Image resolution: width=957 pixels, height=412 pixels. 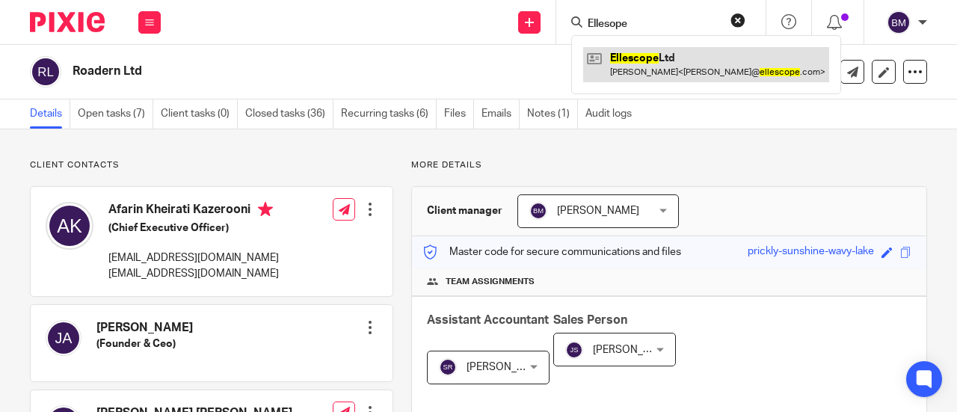 What do you see at coordinates (144, 344) in the screenshot?
I see `h5: (Founder & Ceo)` at bounding box center [144, 344].